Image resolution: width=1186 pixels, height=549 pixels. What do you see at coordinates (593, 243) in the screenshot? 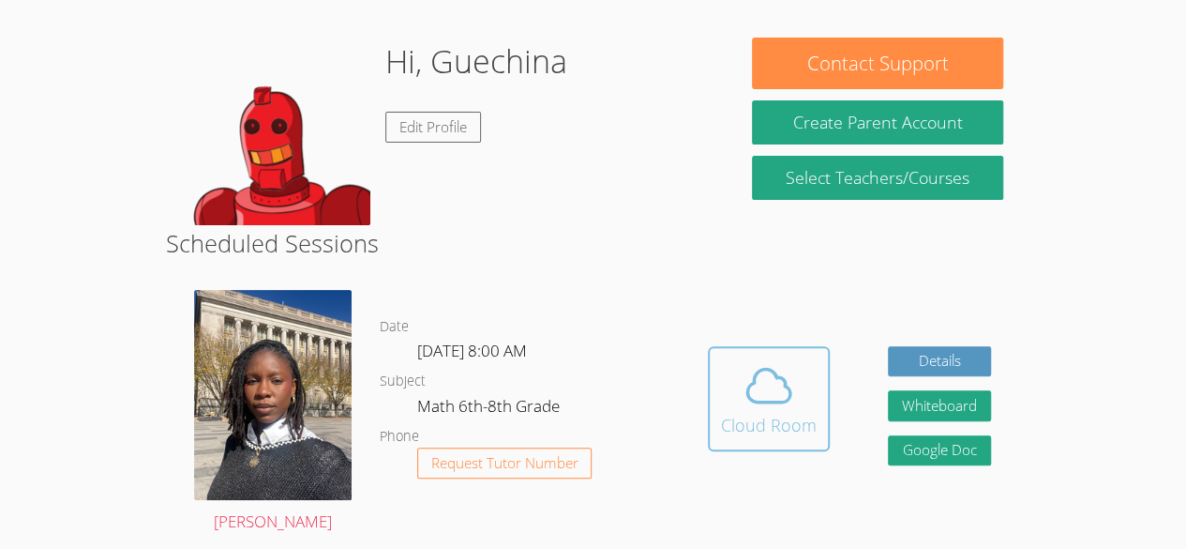
I see `h2: Scheduled Sessions` at bounding box center [593, 243].